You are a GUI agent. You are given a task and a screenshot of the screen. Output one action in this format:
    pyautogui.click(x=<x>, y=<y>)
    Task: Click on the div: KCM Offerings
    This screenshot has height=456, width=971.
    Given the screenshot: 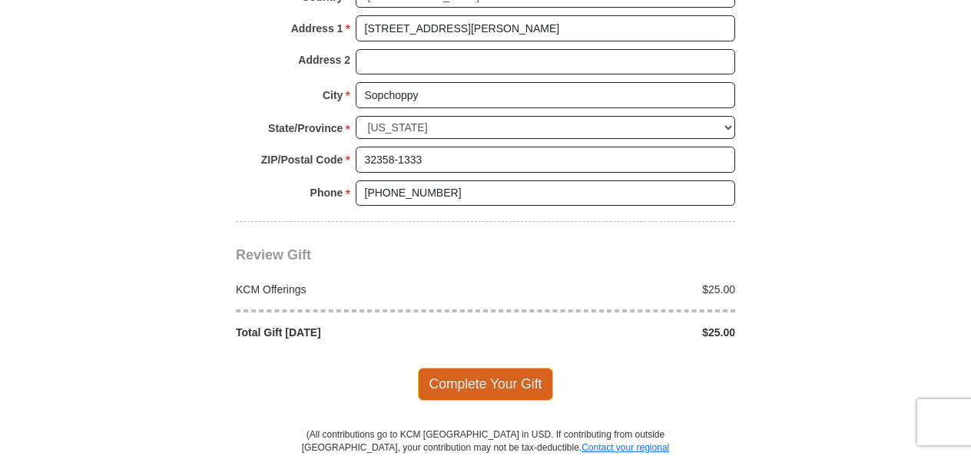 What is the action you would take?
    pyautogui.click(x=357, y=290)
    